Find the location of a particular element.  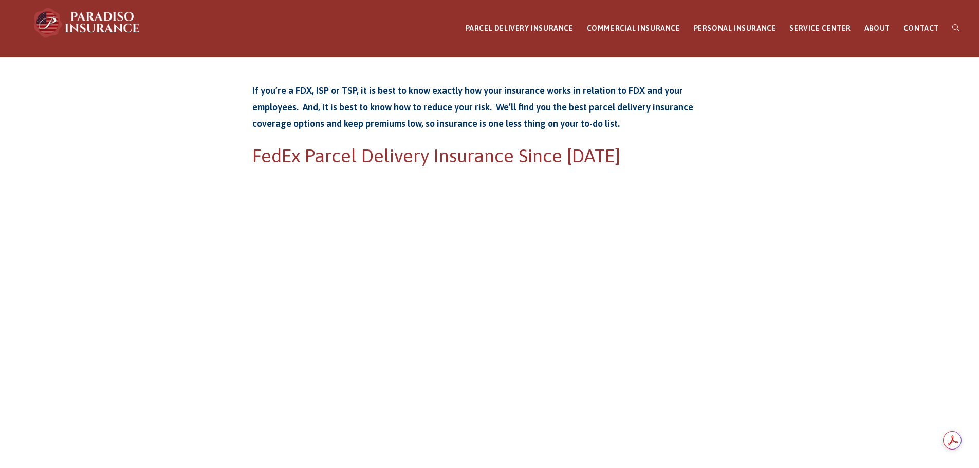

strong: If you’re a FDX, ISP or TSP, it is best to know exactly how your insurance works in relation to F... is located at coordinates (473, 107).